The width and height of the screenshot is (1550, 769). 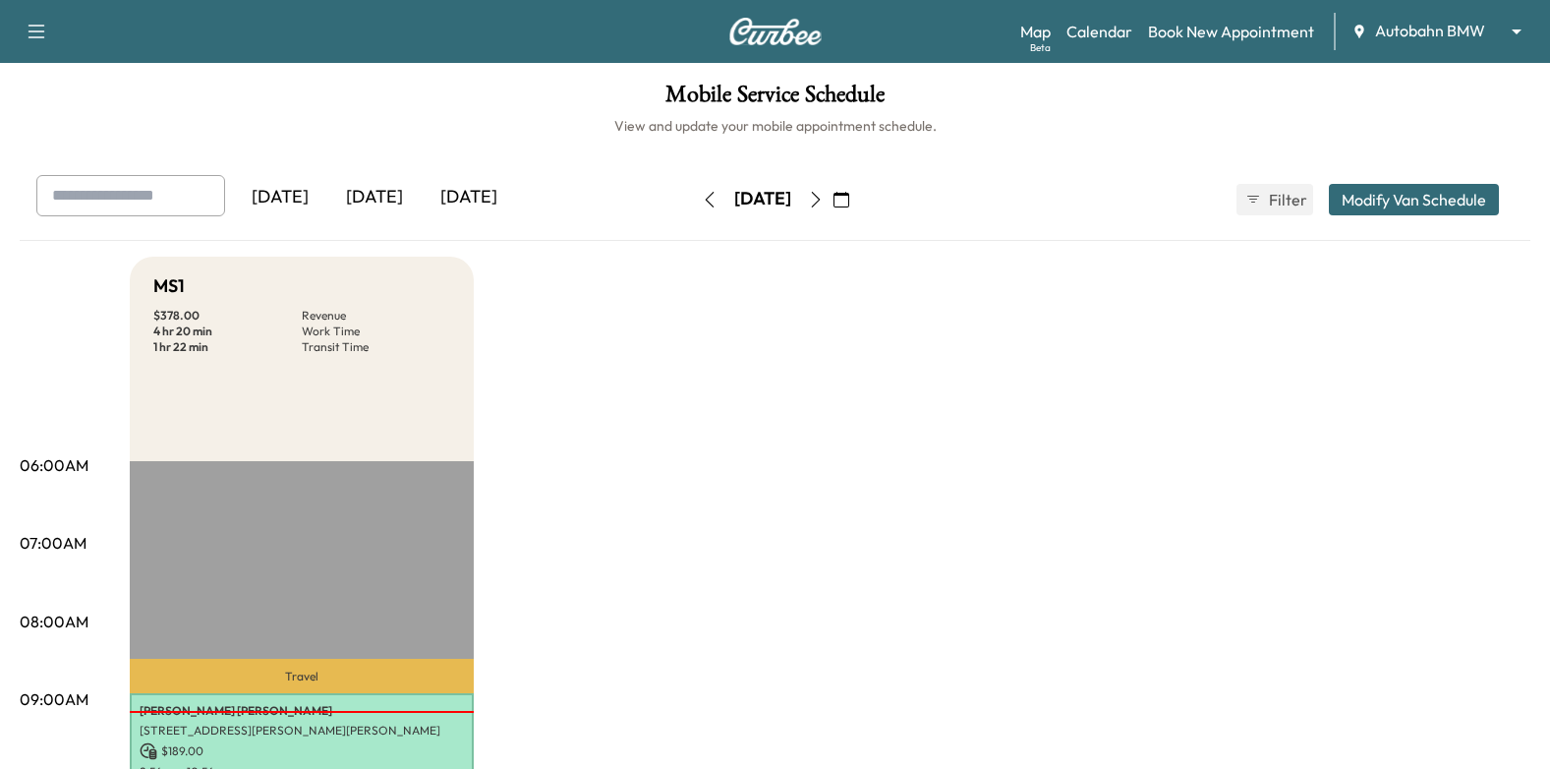 I want to click on p: $ 189.00, so click(x=302, y=751).